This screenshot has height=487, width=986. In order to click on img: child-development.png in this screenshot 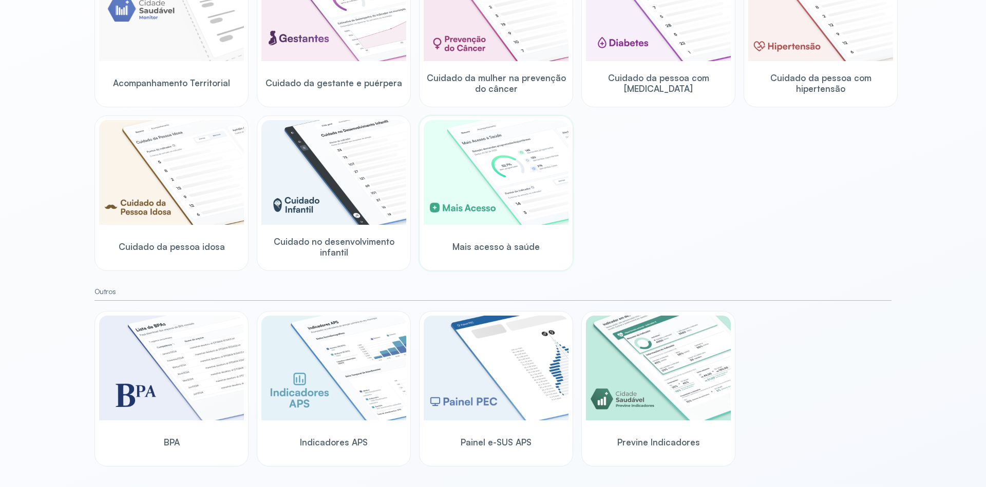, I will do `click(334, 173)`.